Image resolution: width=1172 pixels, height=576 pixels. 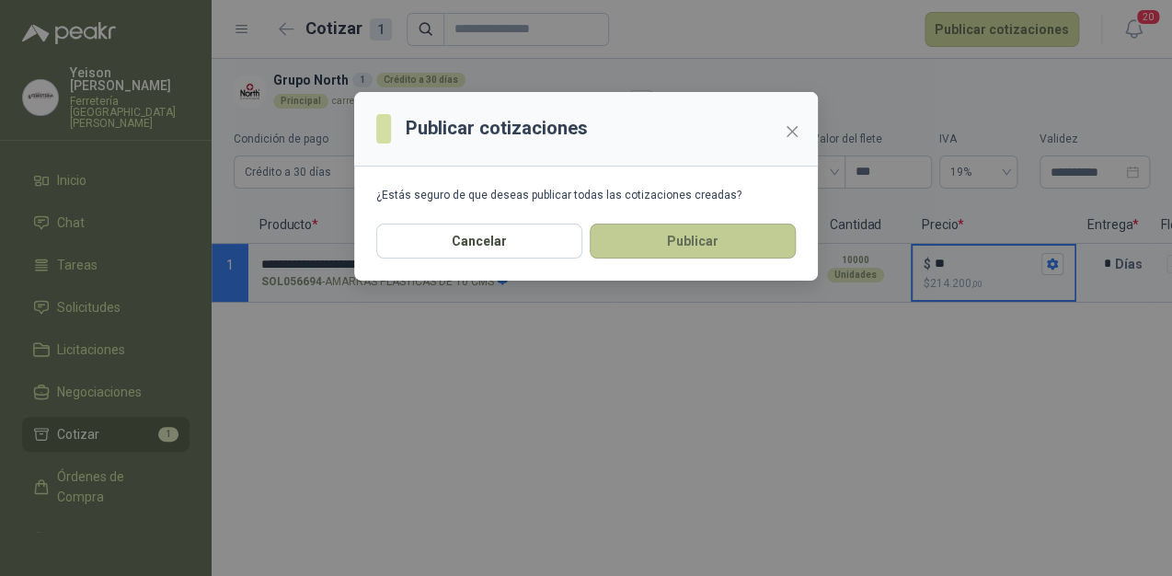 I want to click on div: ¿Estás seguro de que deseas publicar todas las cotizaciones creadas?, so click(x=586, y=195).